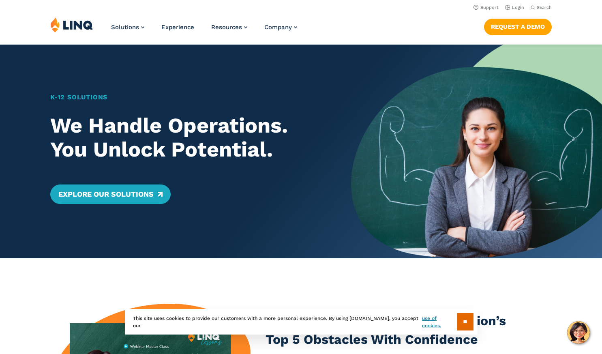  I want to click on nav: Primary Navigation, so click(204, 30).